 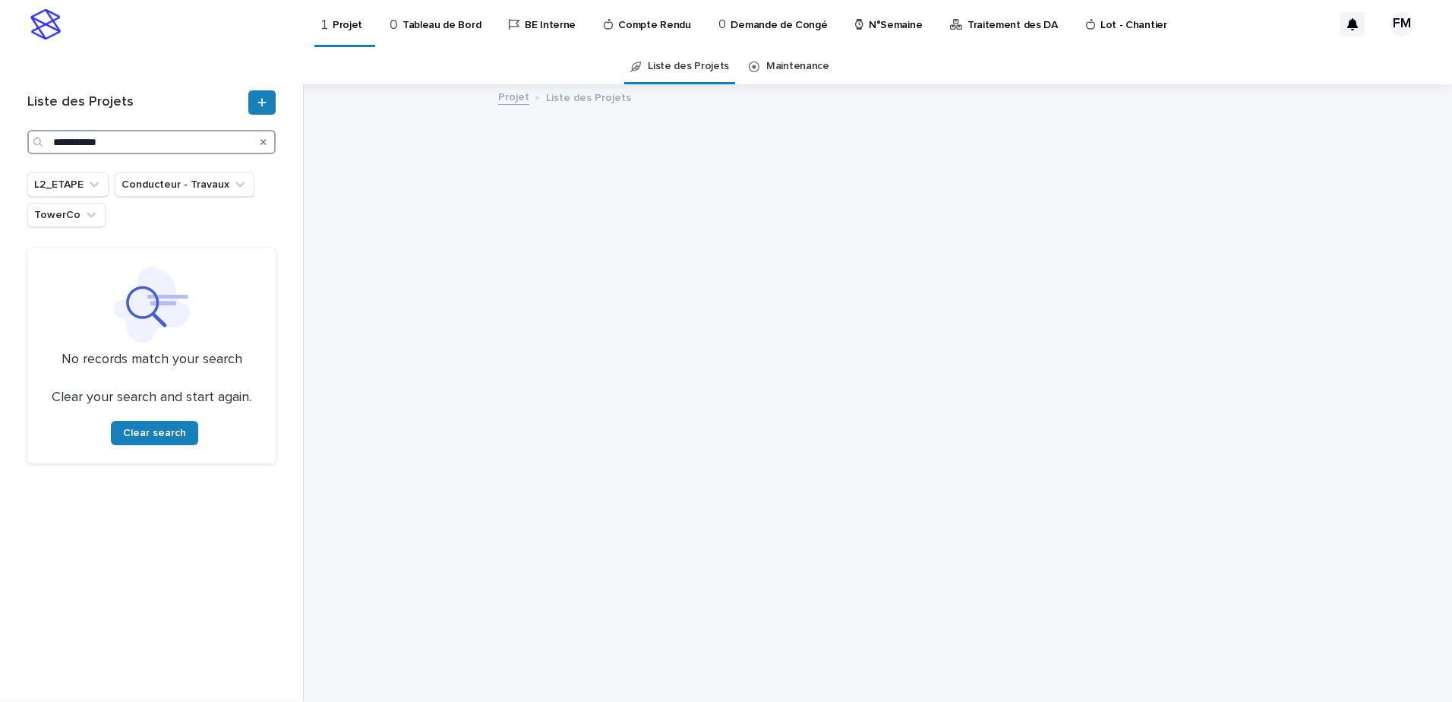 What do you see at coordinates (151, 142) in the screenshot?
I see `div: Search` at bounding box center [151, 142].